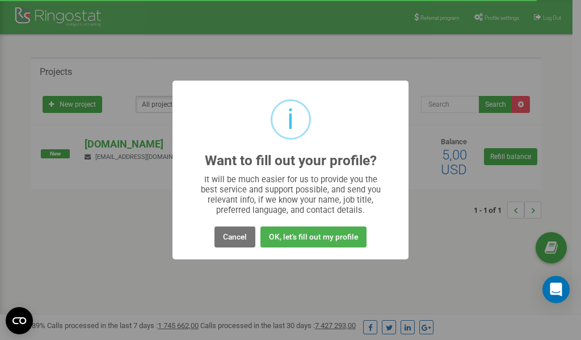  Describe the element at coordinates (235, 236) in the screenshot. I see `button: Cancel` at that location.